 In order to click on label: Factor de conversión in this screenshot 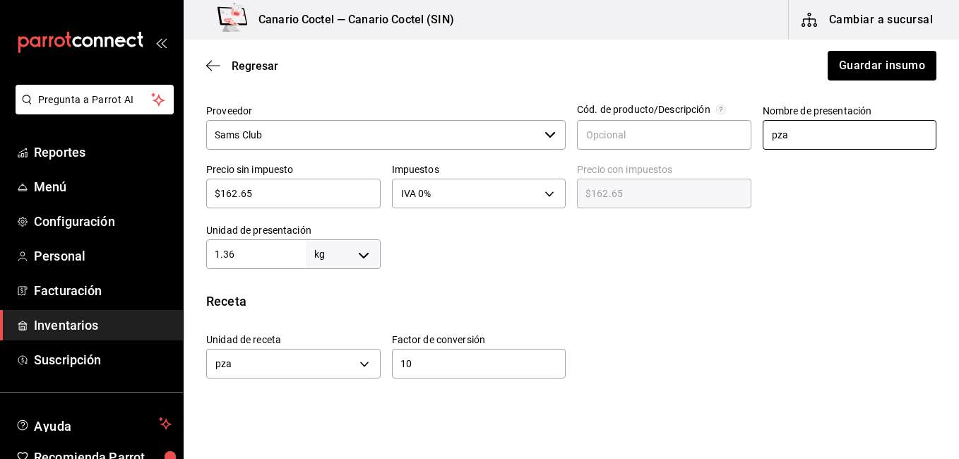, I will do `click(479, 340)`.